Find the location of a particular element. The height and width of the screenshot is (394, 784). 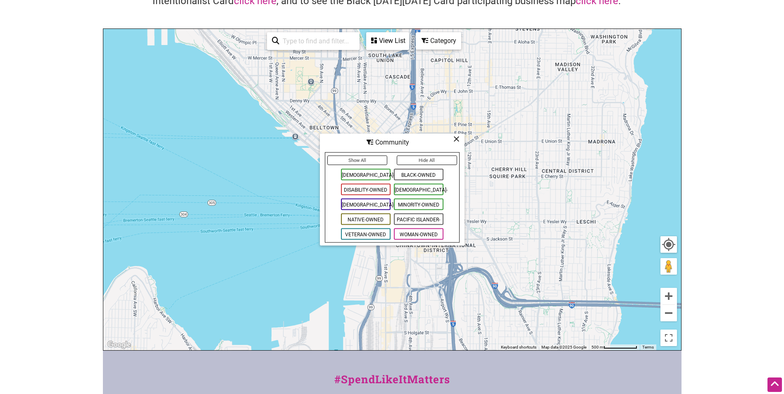

span: Veteran-Owned is located at coordinates (366, 234).